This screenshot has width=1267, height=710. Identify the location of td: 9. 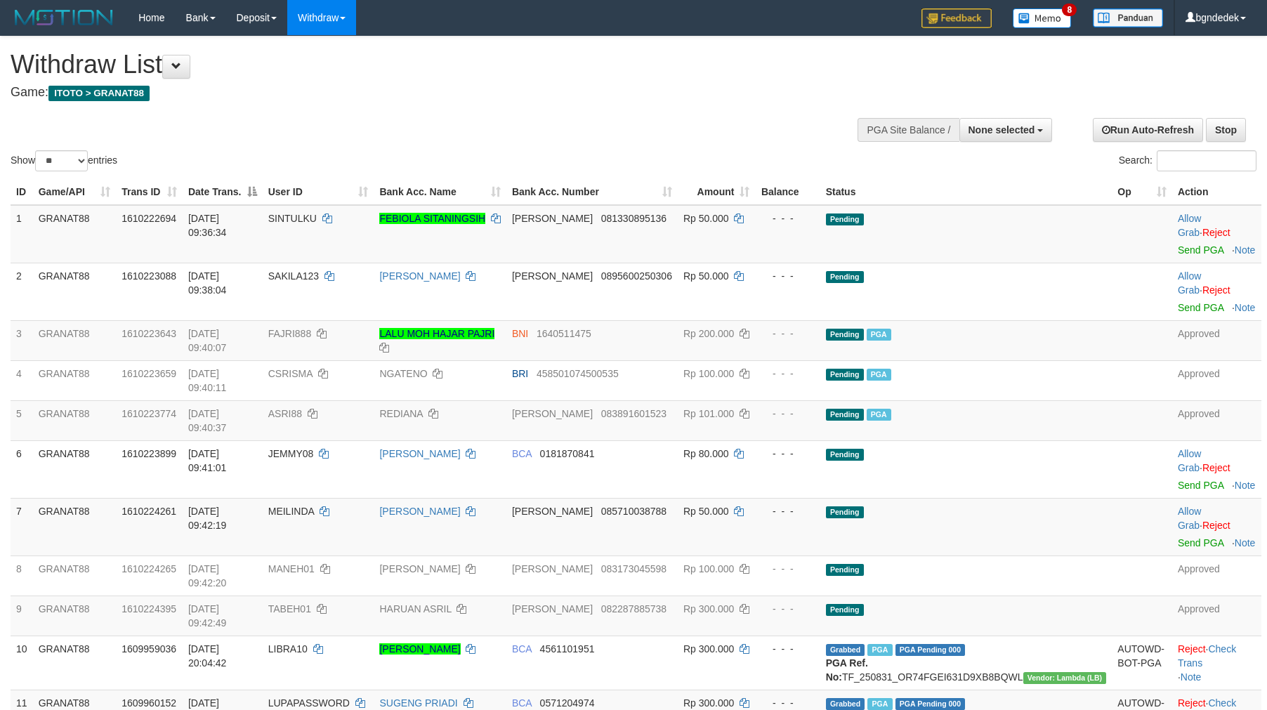
(22, 615).